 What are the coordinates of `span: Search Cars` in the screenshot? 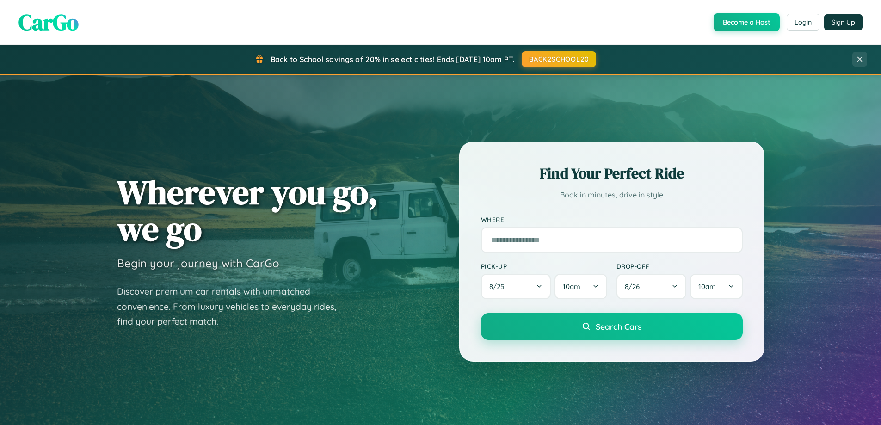 It's located at (618, 326).